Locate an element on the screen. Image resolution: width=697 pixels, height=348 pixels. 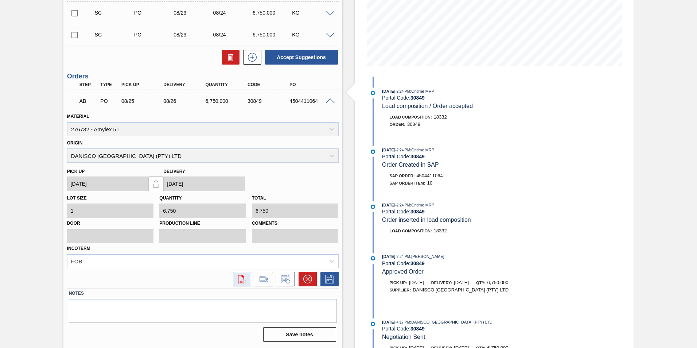
div: Cancel Order is located at coordinates (306, 279).